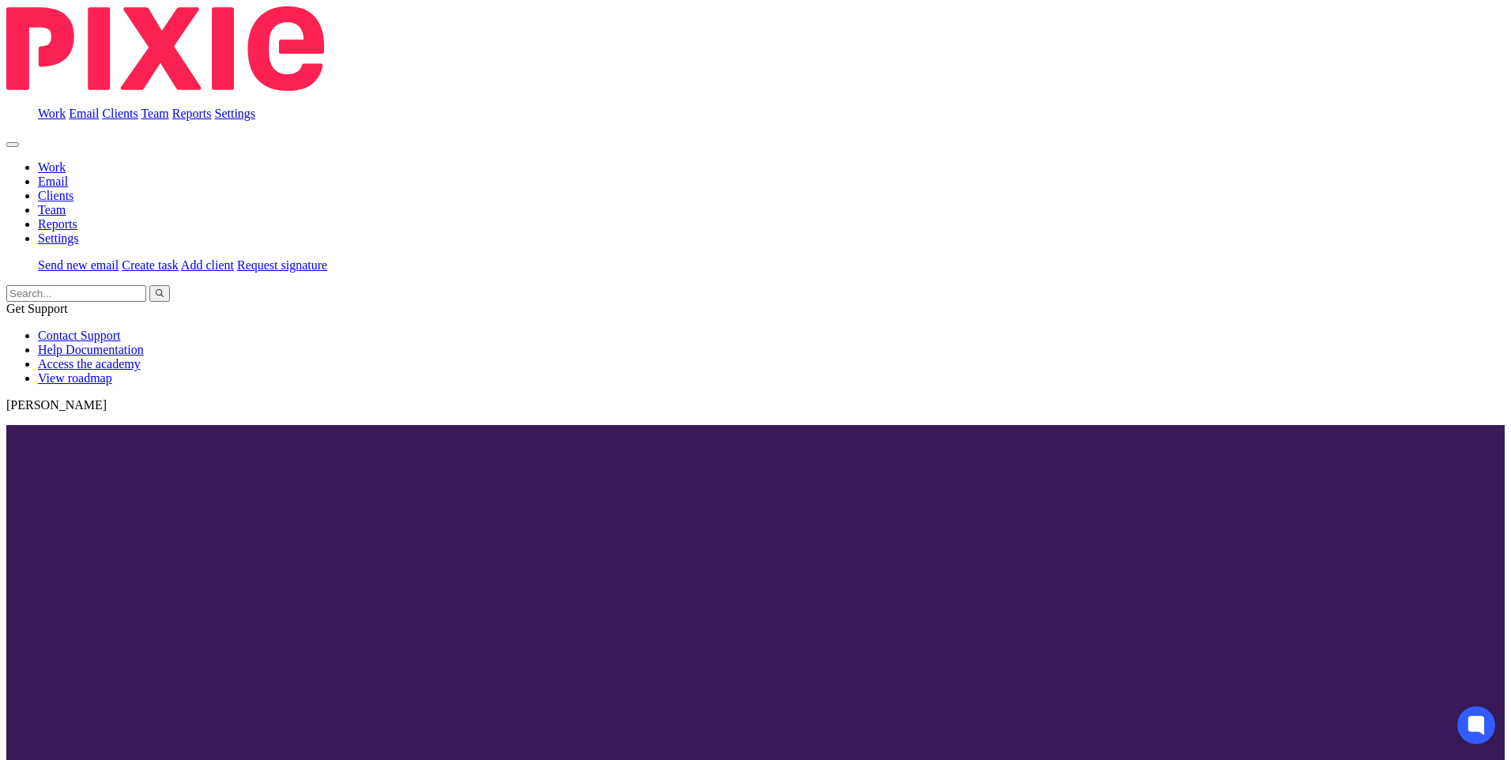  Describe the element at coordinates (160, 293) in the screenshot. I see `button: Search` at that location.